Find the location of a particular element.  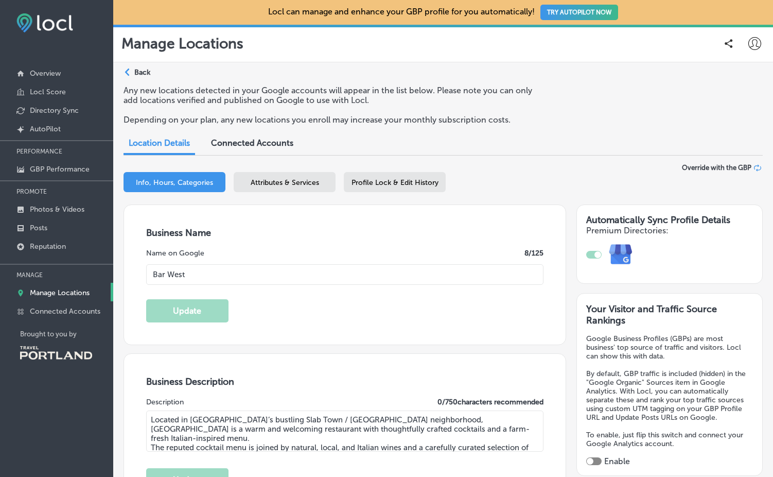

p: Depending on your plan, any new locations you enroll may increase your monthly subscription costs. is located at coordinates (331, 119).